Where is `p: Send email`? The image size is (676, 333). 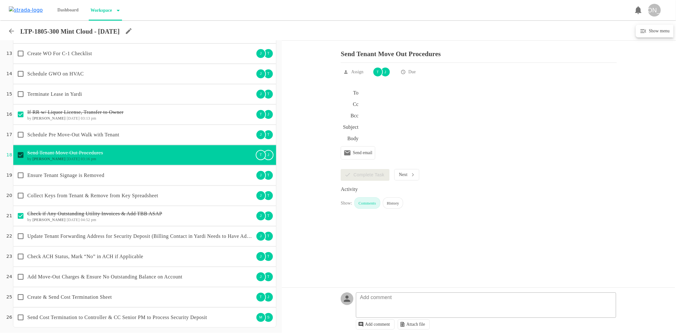
p: Send email is located at coordinates (363, 153).